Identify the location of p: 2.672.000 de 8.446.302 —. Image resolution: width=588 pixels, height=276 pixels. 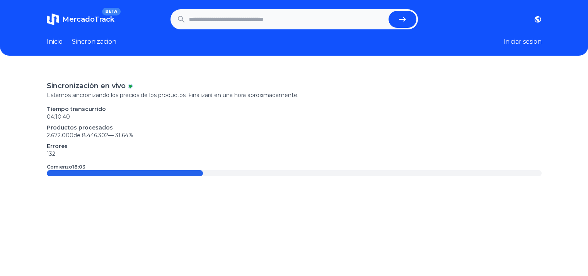
(294, 135).